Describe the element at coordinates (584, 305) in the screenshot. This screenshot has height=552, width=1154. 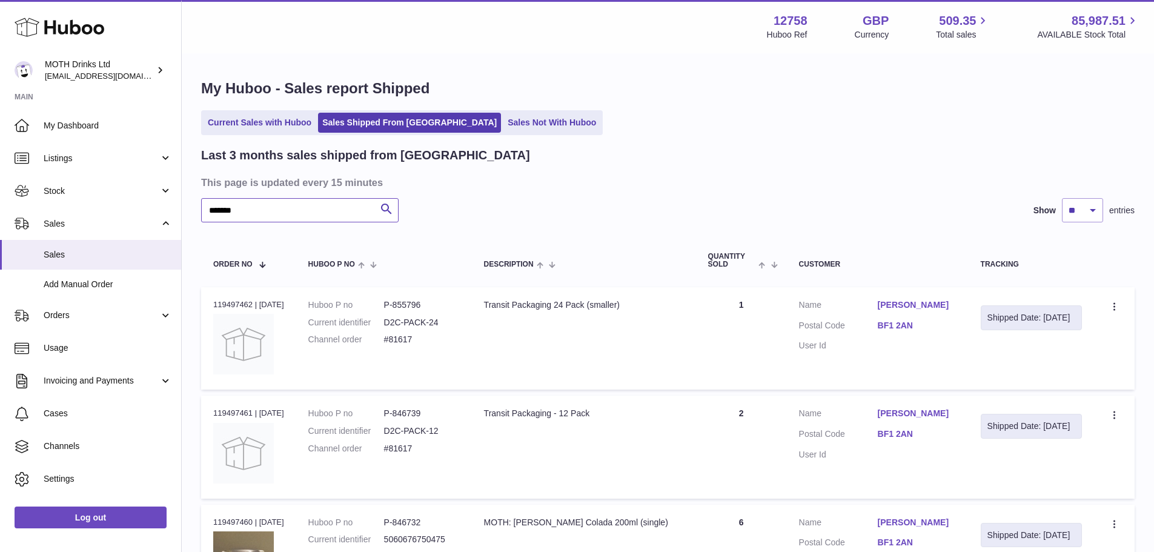
I see `div: Transit Packaging 24 Pack (smaller)` at that location.